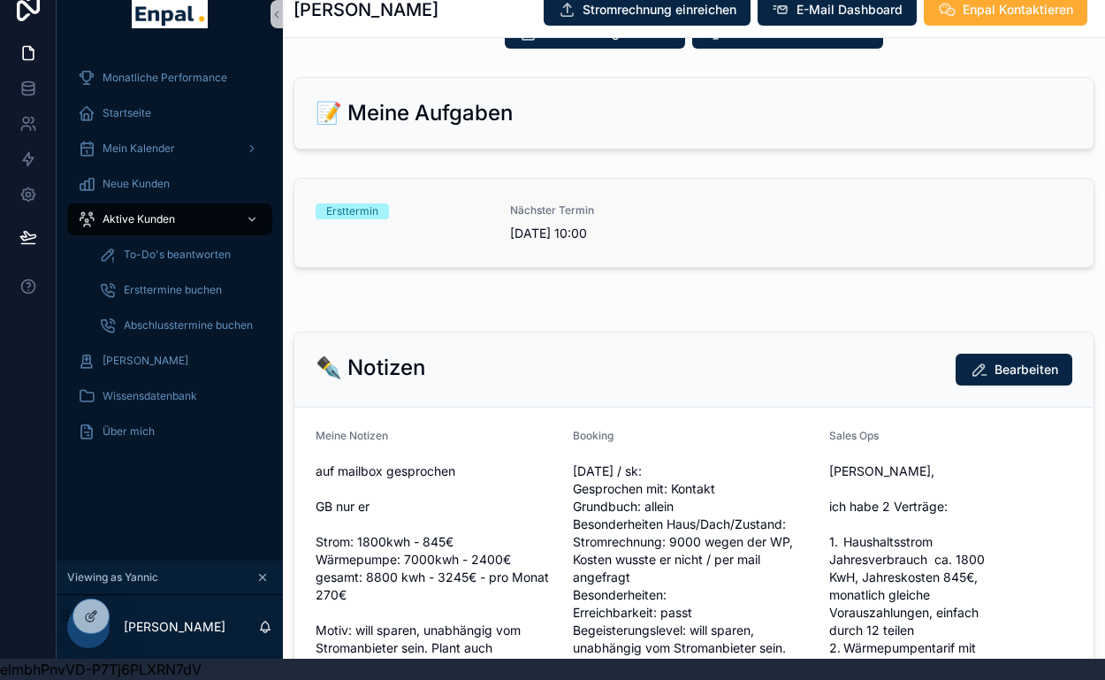 This screenshot has height=680, width=1105. What do you see at coordinates (136, 184) in the screenshot?
I see `span: Neue Kunden` at bounding box center [136, 184].